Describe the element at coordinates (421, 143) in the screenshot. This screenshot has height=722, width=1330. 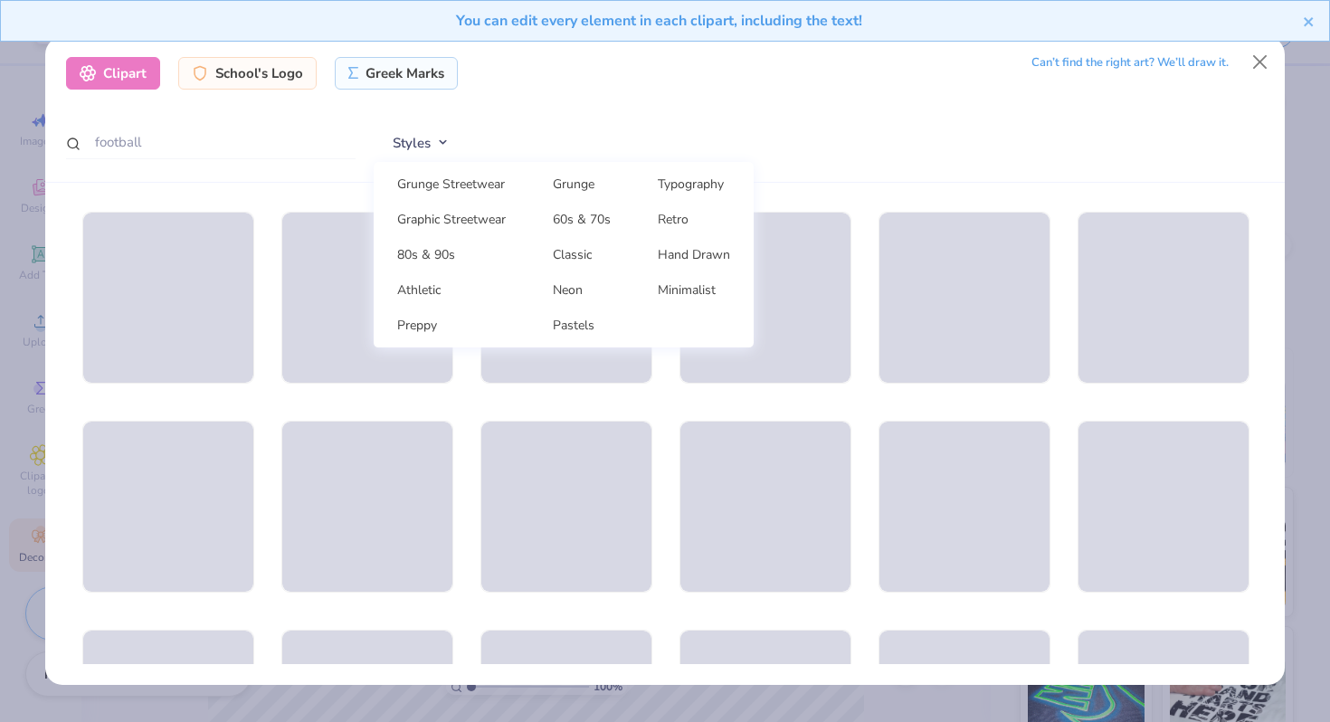
I see `button: Styles` at that location.